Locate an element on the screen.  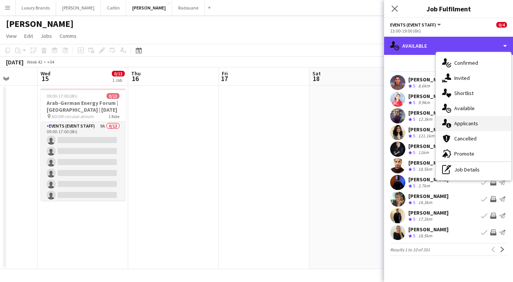
button: Luxury Brands is located at coordinates (36, 8).